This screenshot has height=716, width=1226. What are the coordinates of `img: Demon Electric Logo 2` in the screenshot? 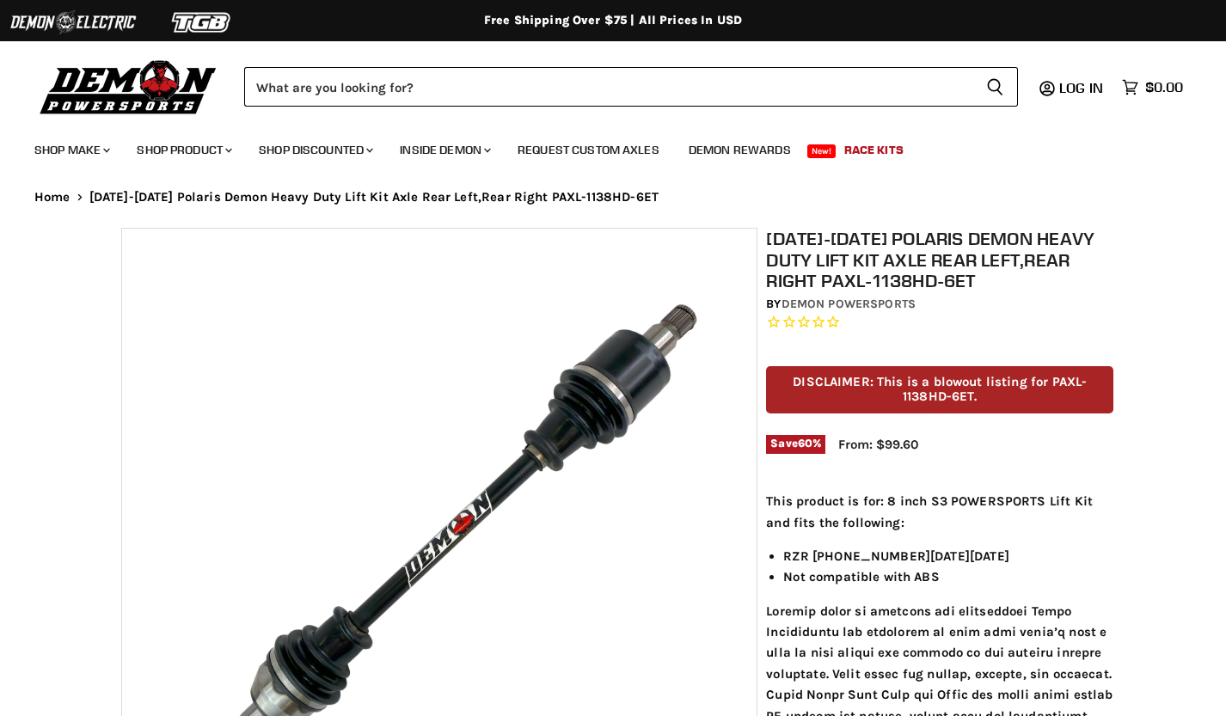 It's located at (73, 22).